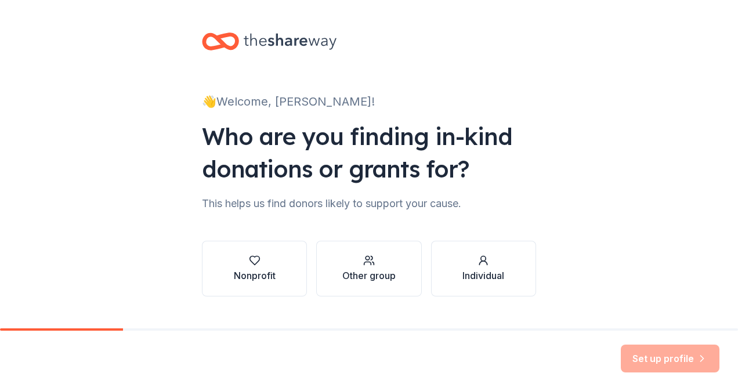  I want to click on button: Nonprofit, so click(254, 269).